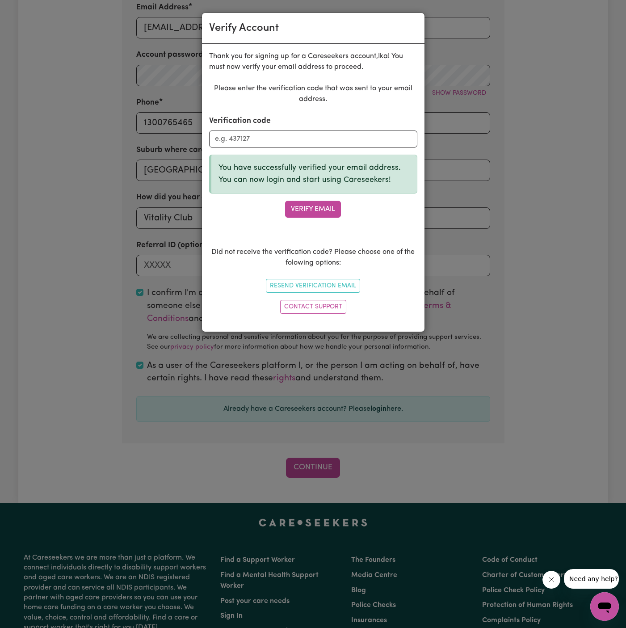  What do you see at coordinates (240, 121) in the screenshot?
I see `label: Verification code` at bounding box center [240, 121].